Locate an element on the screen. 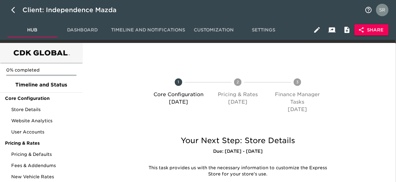  button: notifications is located at coordinates (368, 10).